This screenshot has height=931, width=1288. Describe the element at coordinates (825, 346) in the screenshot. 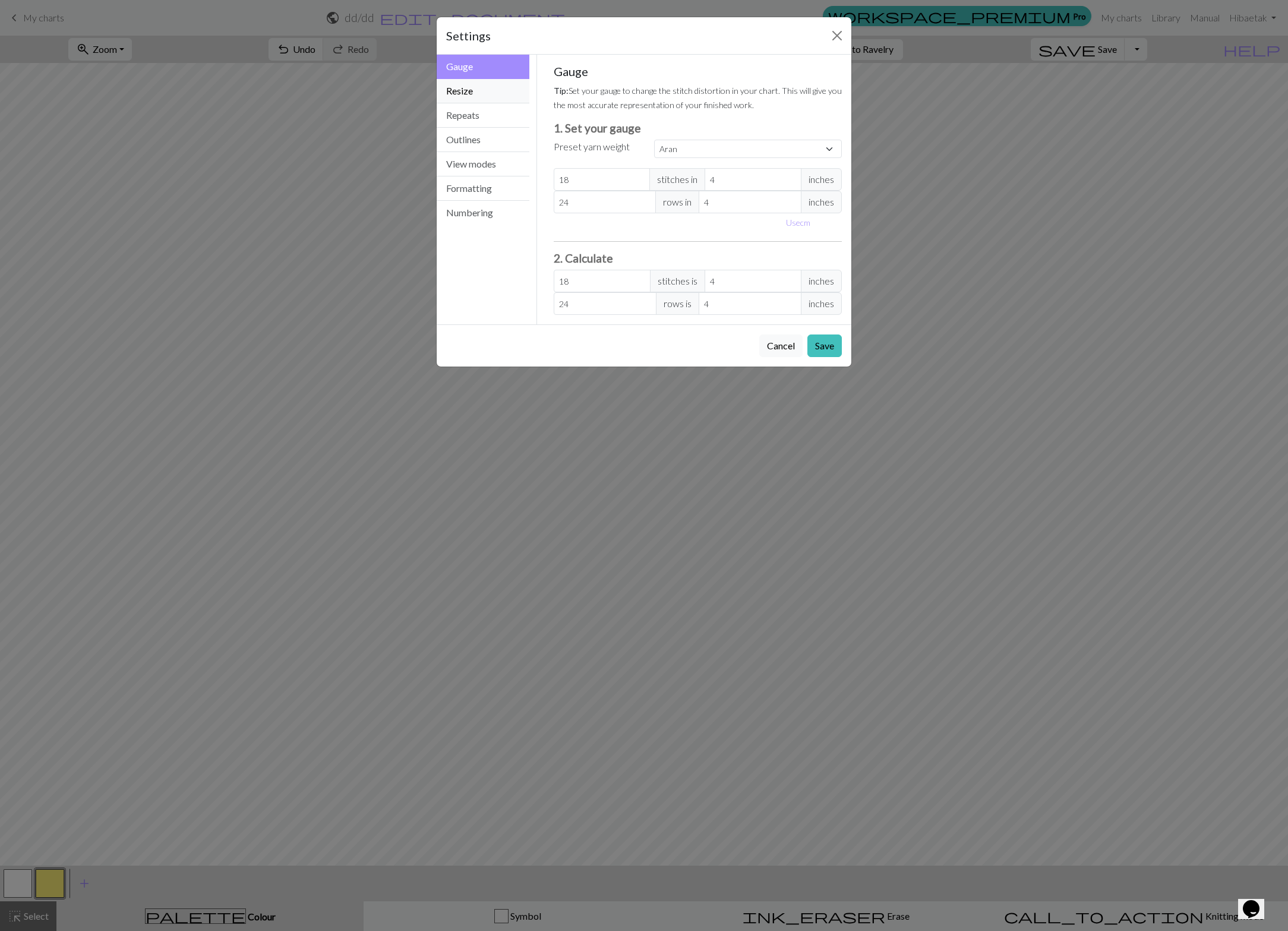

I see `button: Save` at that location.